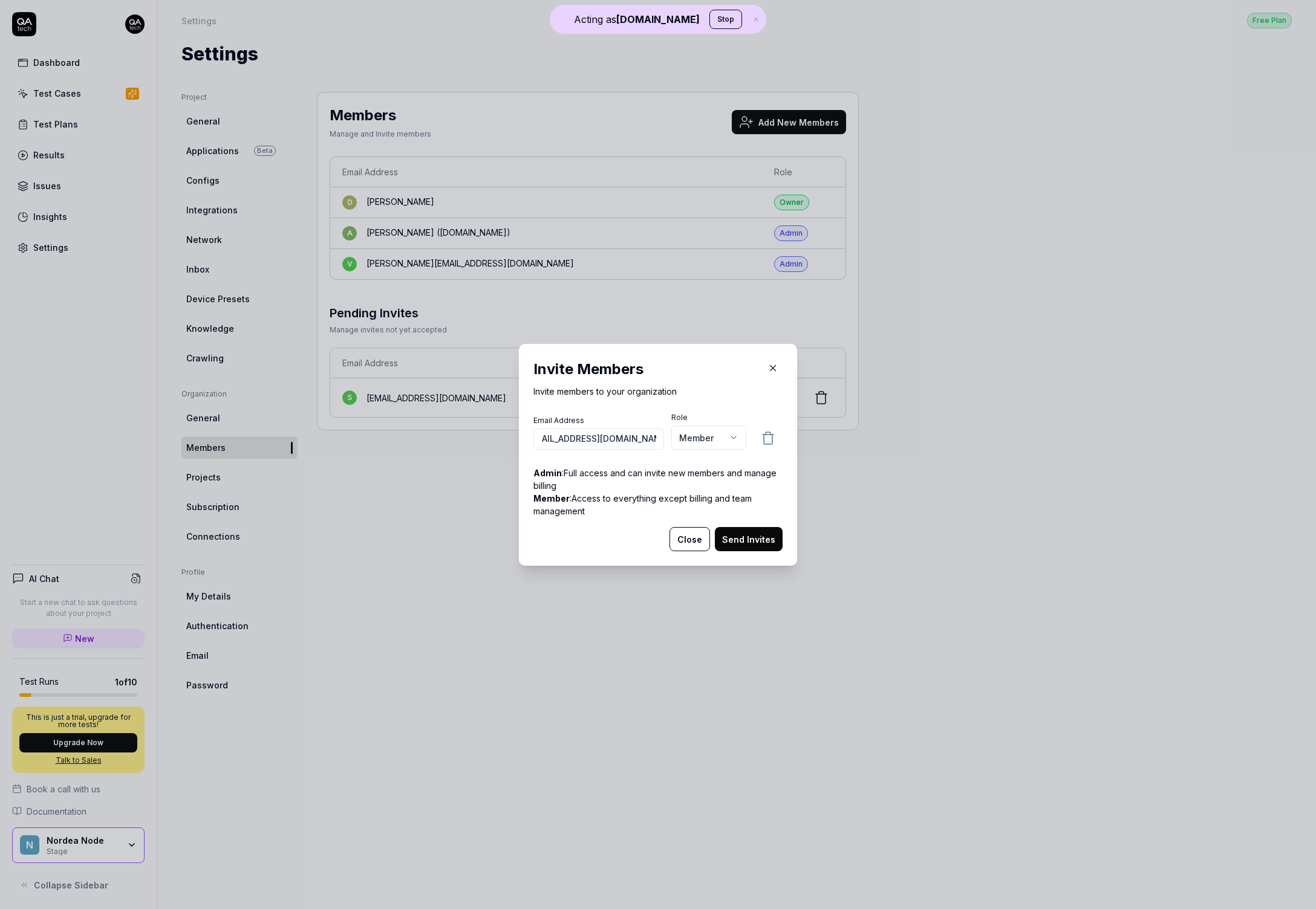 This screenshot has width=1316, height=909. What do you see at coordinates (658, 480) in the screenshot?
I see `p: : Full access and can invite new members and manage billing` at bounding box center [658, 480].